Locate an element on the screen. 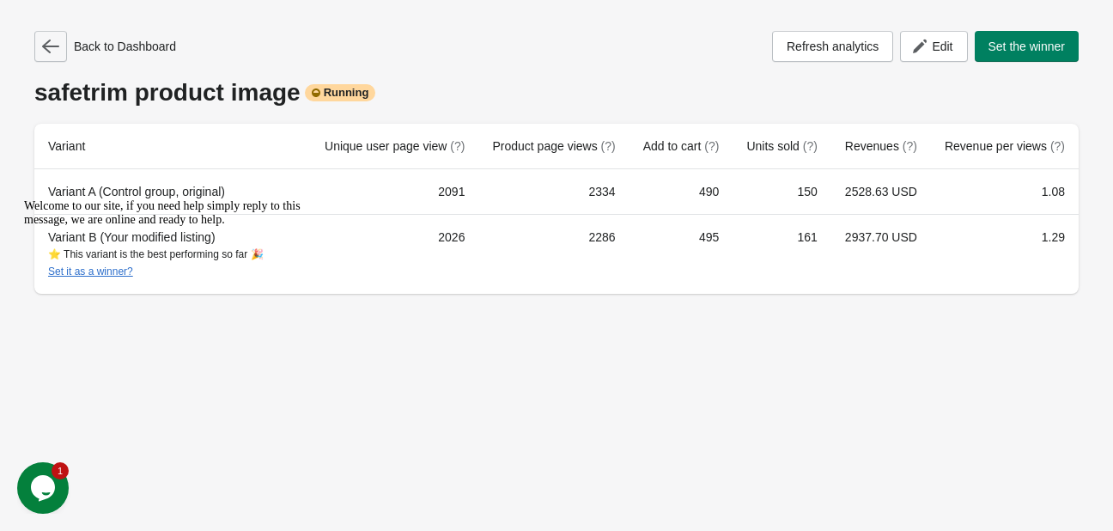  div: Running is located at coordinates (340, 93).